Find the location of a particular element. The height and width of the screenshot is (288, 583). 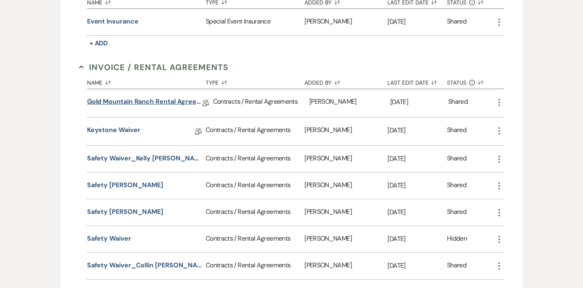

div: Hidden is located at coordinates (457, 239).